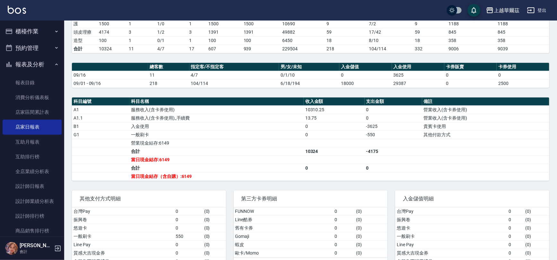  What do you see at coordinates (418, 83) in the screenshot?
I see `td: 29387` at bounding box center [418, 83].